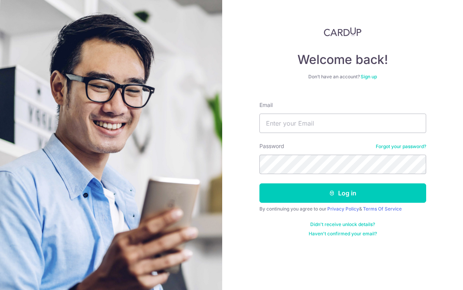 This screenshot has height=290, width=463. I want to click on a: Sign up, so click(369, 76).